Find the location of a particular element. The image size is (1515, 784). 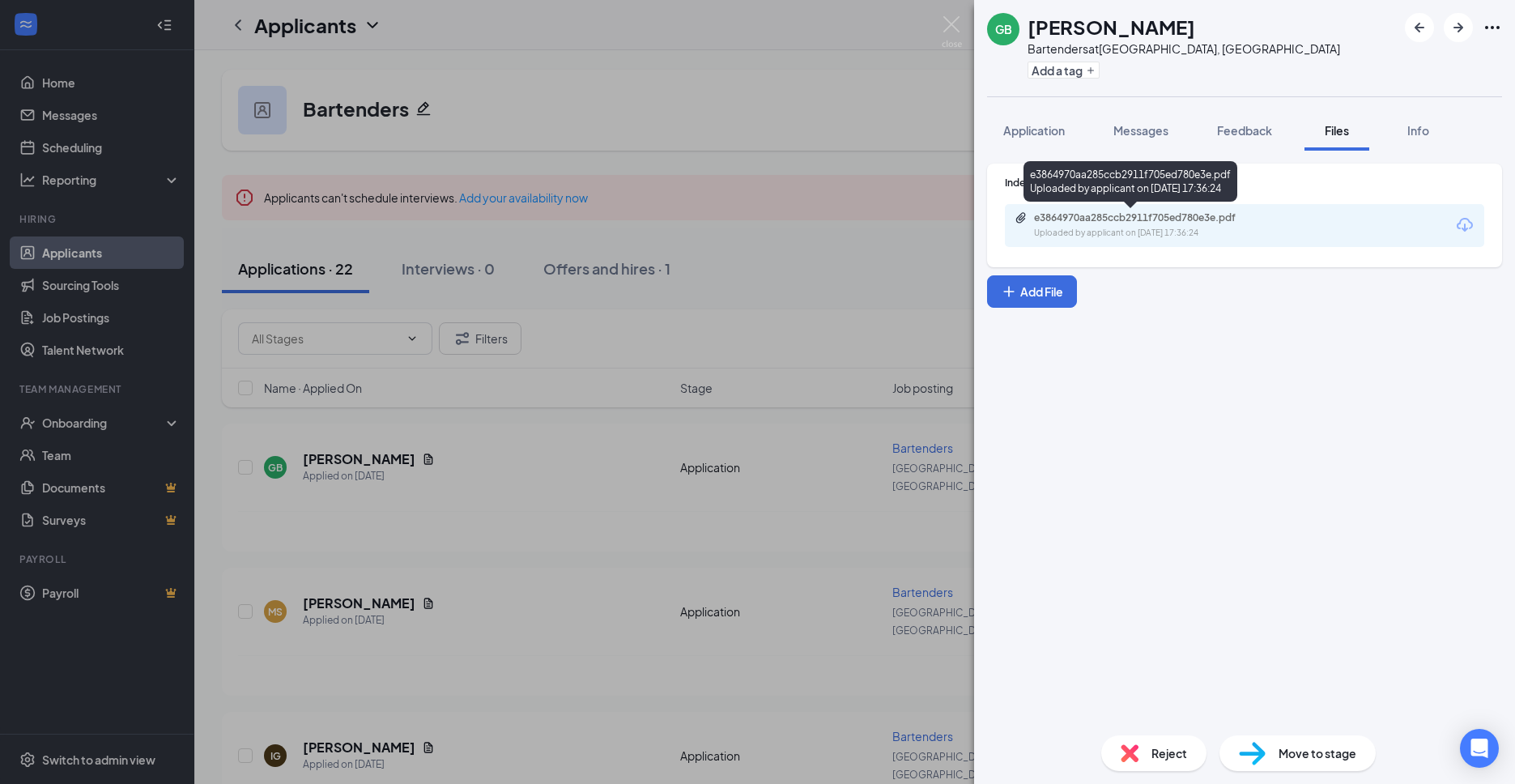

span: Messages is located at coordinates (1141, 131).